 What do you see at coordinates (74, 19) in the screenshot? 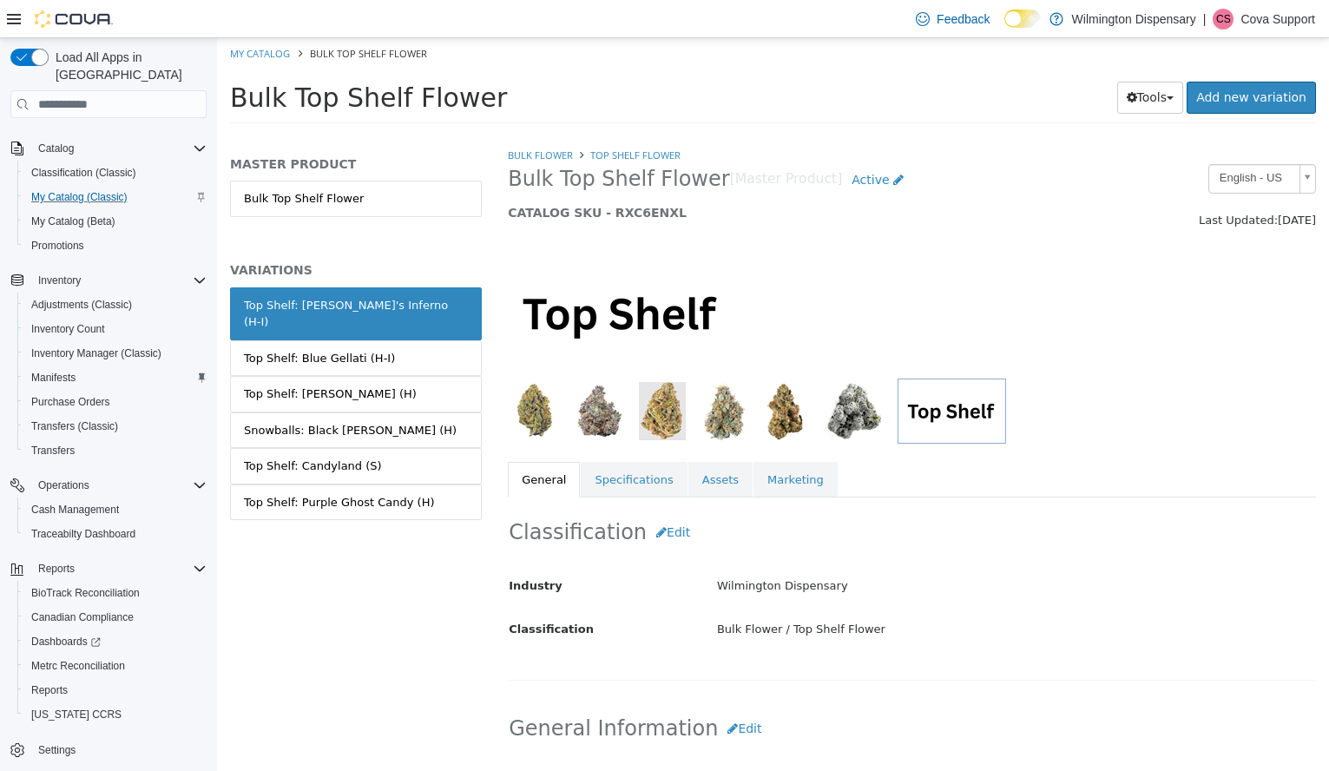
I see `img: Cova` at bounding box center [74, 19].